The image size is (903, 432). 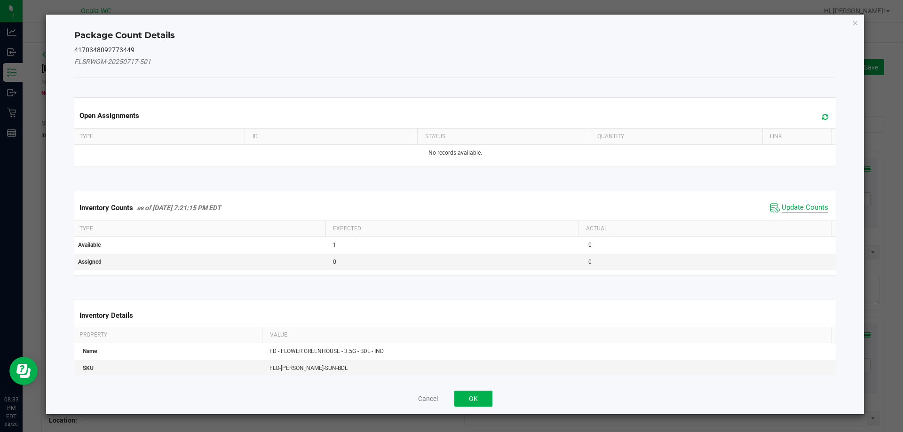 I want to click on span: Status, so click(x=435, y=136).